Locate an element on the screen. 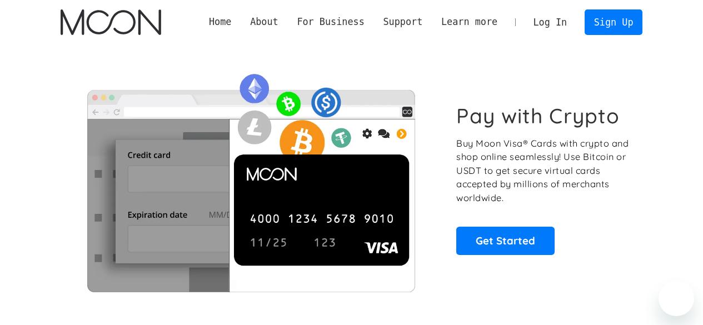 Image resolution: width=703 pixels, height=325 pixels. a: home is located at coordinates (111, 22).